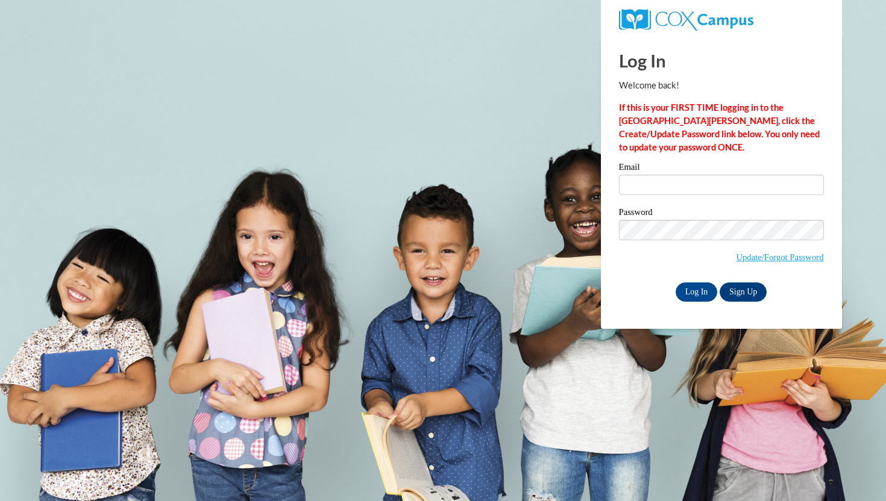 This screenshot has height=501, width=886. Describe the element at coordinates (721, 169) in the screenshot. I see `label: Email` at that location.